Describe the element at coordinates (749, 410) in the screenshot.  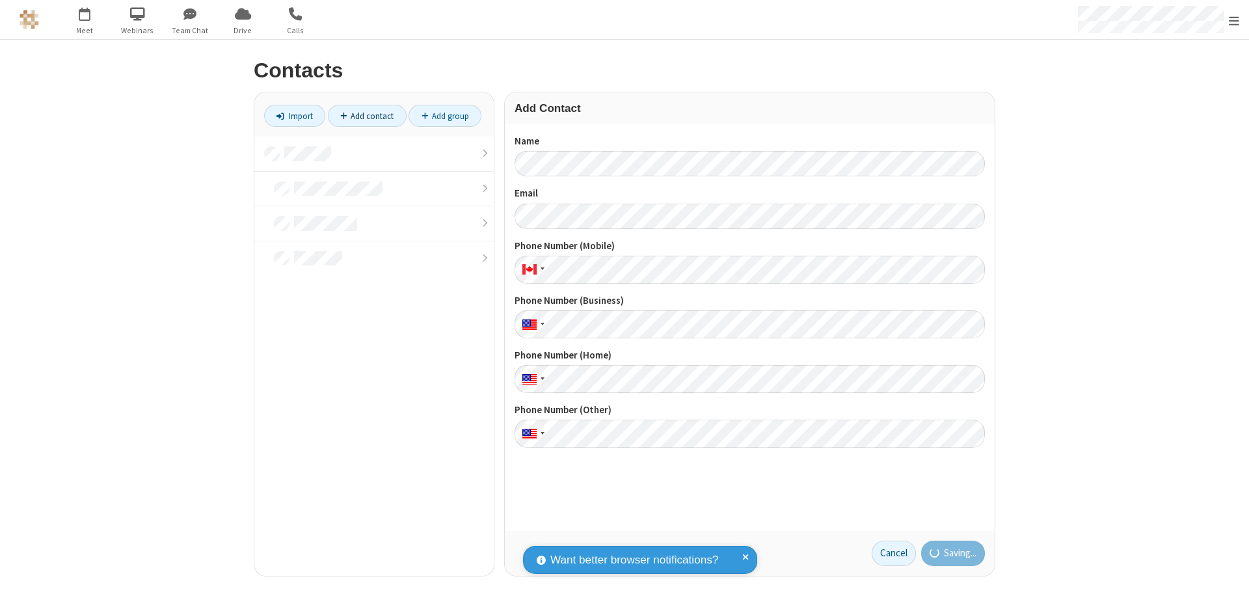
I see `label: Phone Number (Other)` at that location.